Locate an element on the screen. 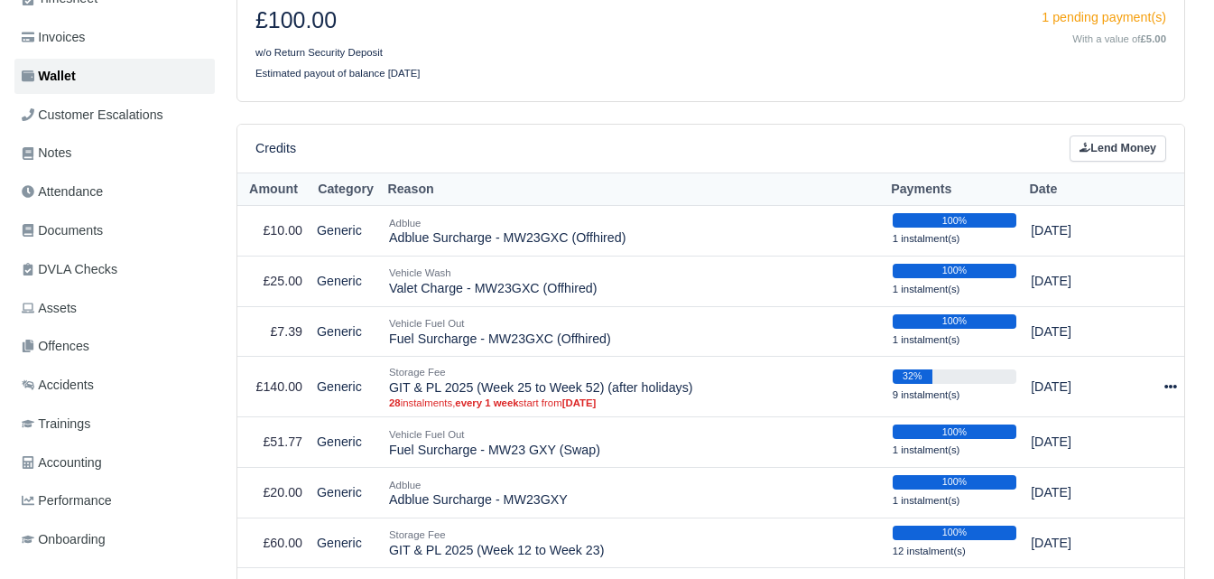 Image resolution: width=1214 pixels, height=579 pixels. span: DVLA Checks is located at coordinates (70, 269).